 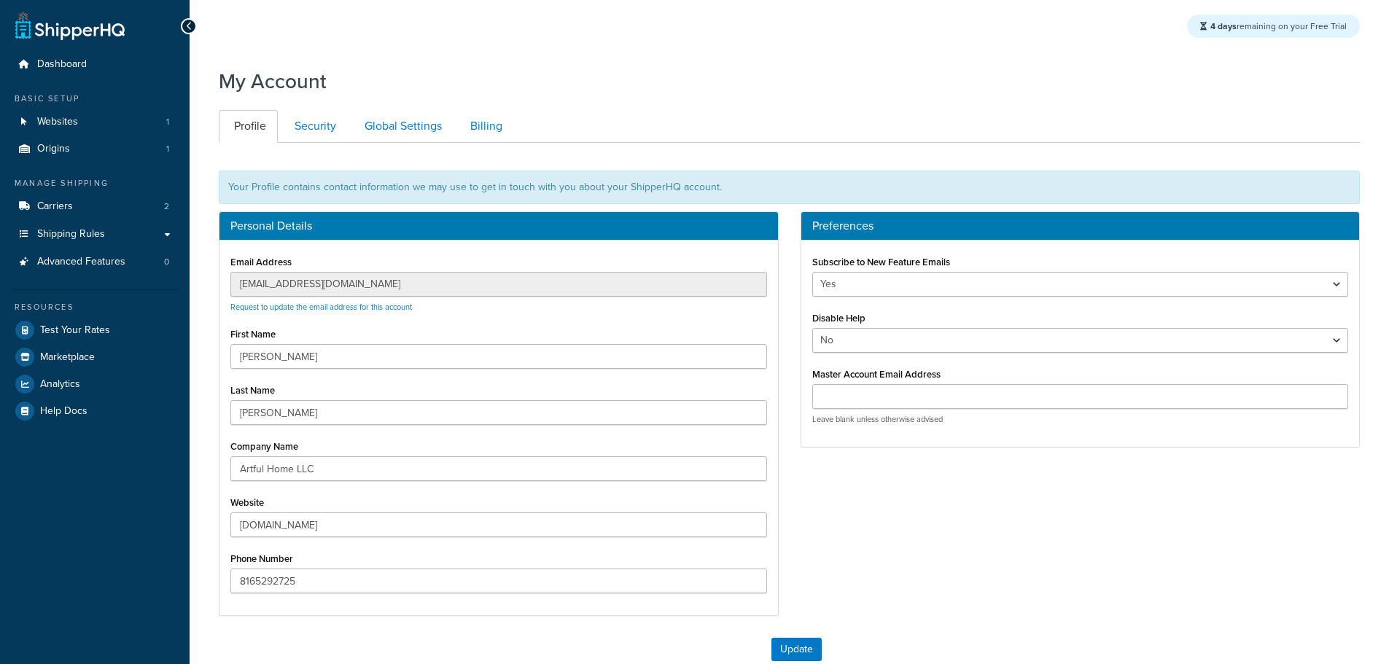 I want to click on label: Company Name, so click(x=264, y=446).